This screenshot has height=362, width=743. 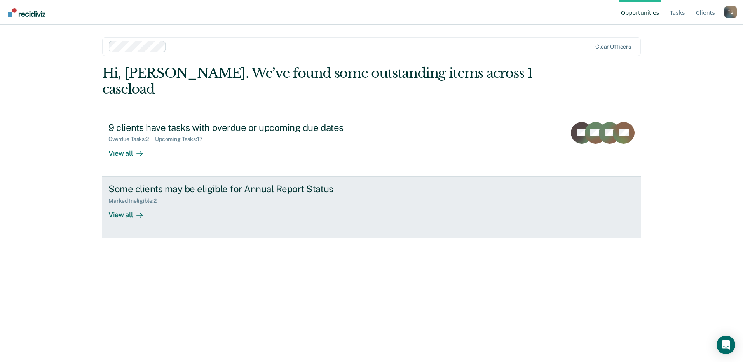 I want to click on a: 9 clients have tasks with overdue or upcoming due datesOverdue Tasks:2Upcoming Tasks:17View all, so click(x=372, y=146).